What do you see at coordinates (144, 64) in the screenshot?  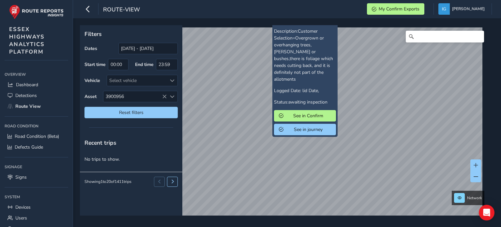 I see `label: End time` at bounding box center [144, 64].